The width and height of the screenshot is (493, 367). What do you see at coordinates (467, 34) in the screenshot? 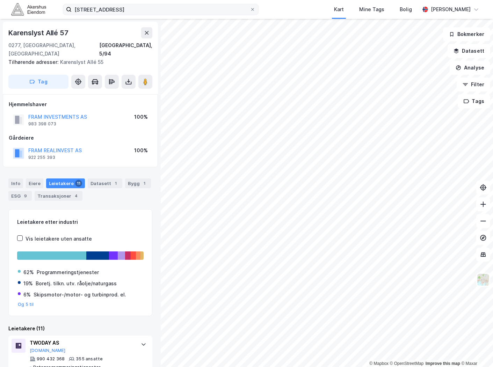
I see `button: Bokmerker` at bounding box center [467, 34].